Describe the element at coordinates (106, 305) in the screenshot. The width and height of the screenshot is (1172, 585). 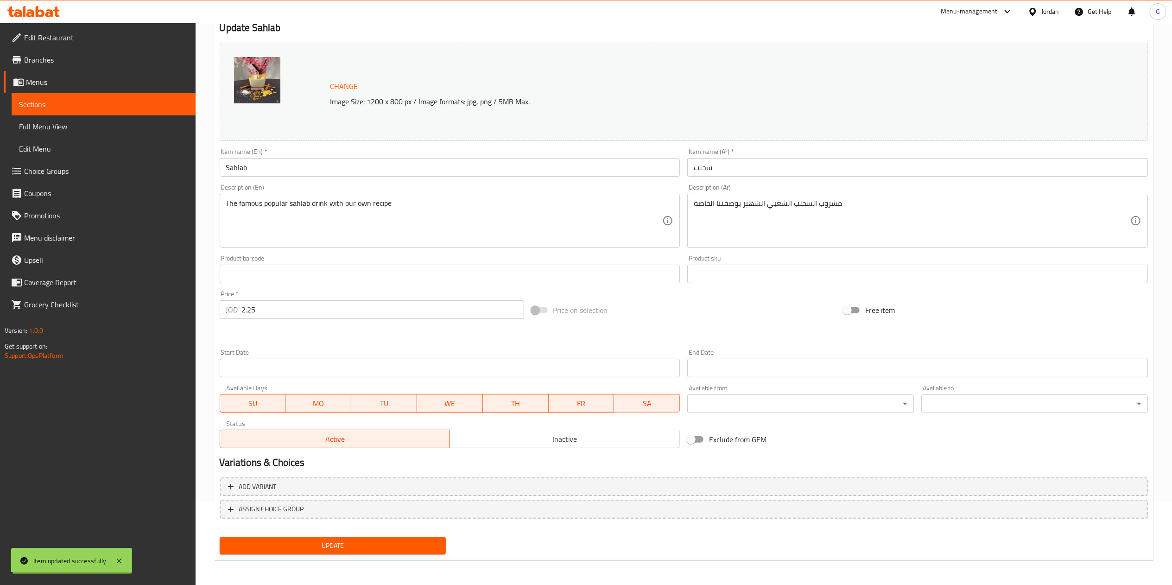
I see `span: Grocery Checklist` at that location.